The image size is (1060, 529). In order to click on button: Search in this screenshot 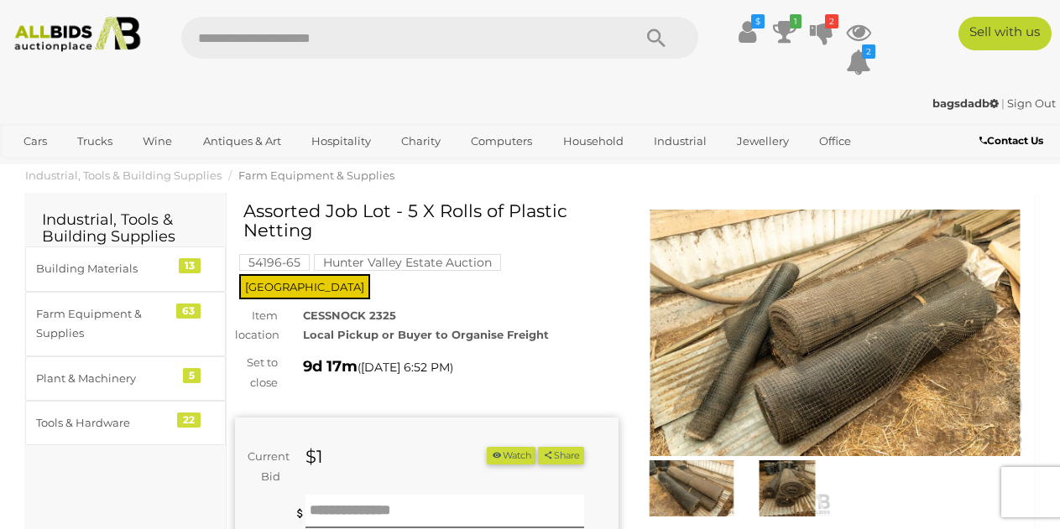, I will do `click(656, 38)`.